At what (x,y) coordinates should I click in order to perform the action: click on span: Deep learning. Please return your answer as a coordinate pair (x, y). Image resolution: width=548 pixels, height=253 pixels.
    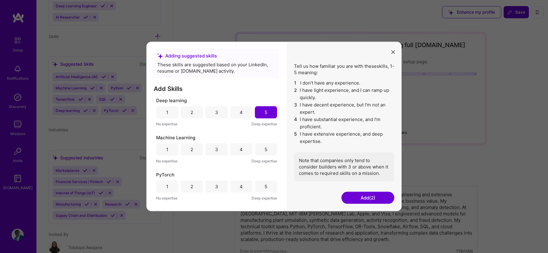
    Looking at the image, I should click on (171, 100).